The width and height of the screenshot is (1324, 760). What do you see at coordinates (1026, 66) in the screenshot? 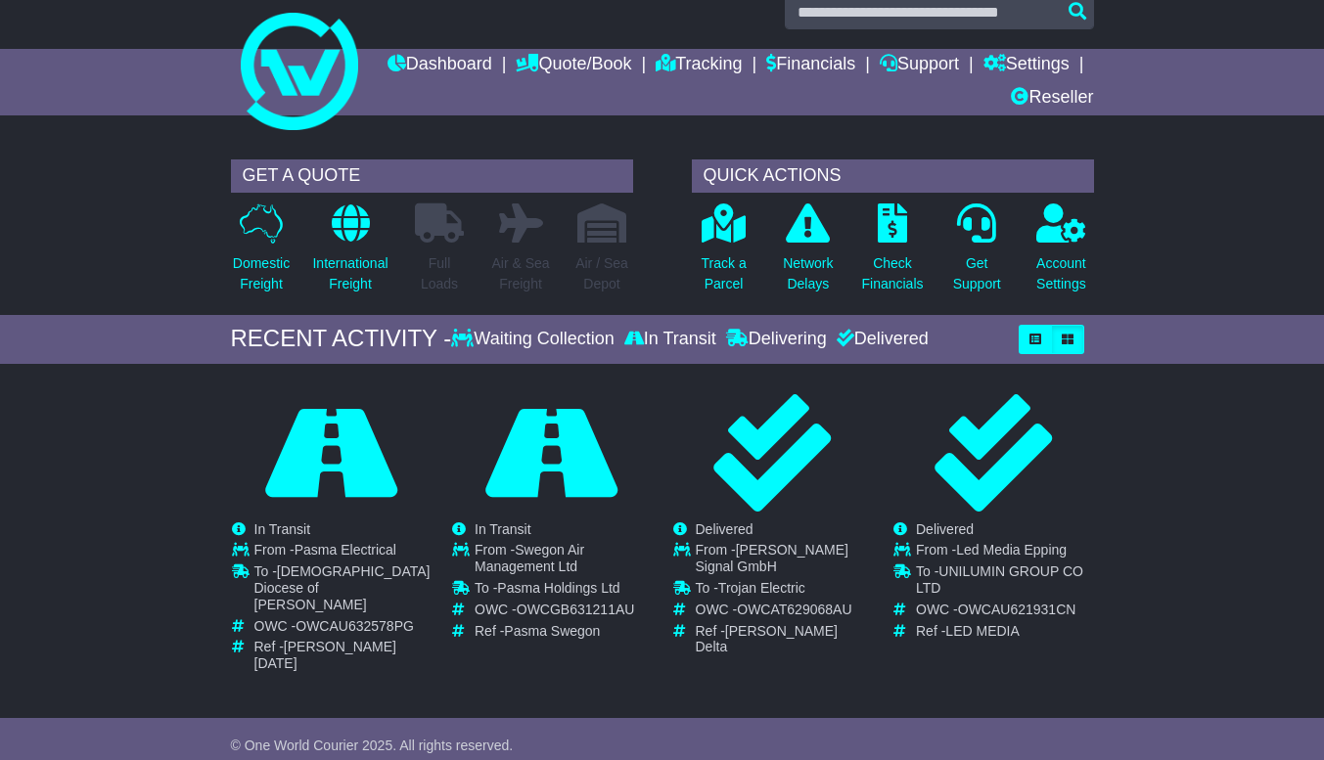
I see `a: Settings` at bounding box center [1026, 66].